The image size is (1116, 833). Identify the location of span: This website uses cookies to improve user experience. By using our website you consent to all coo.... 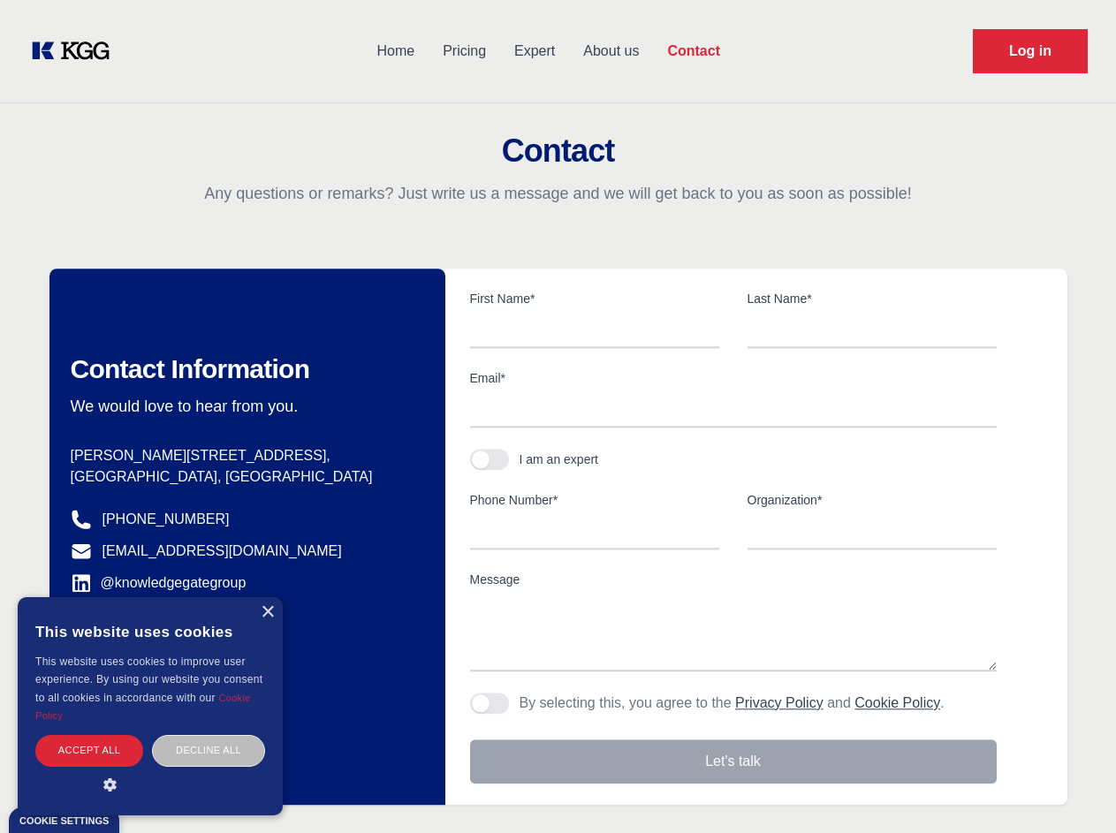
(148, 680).